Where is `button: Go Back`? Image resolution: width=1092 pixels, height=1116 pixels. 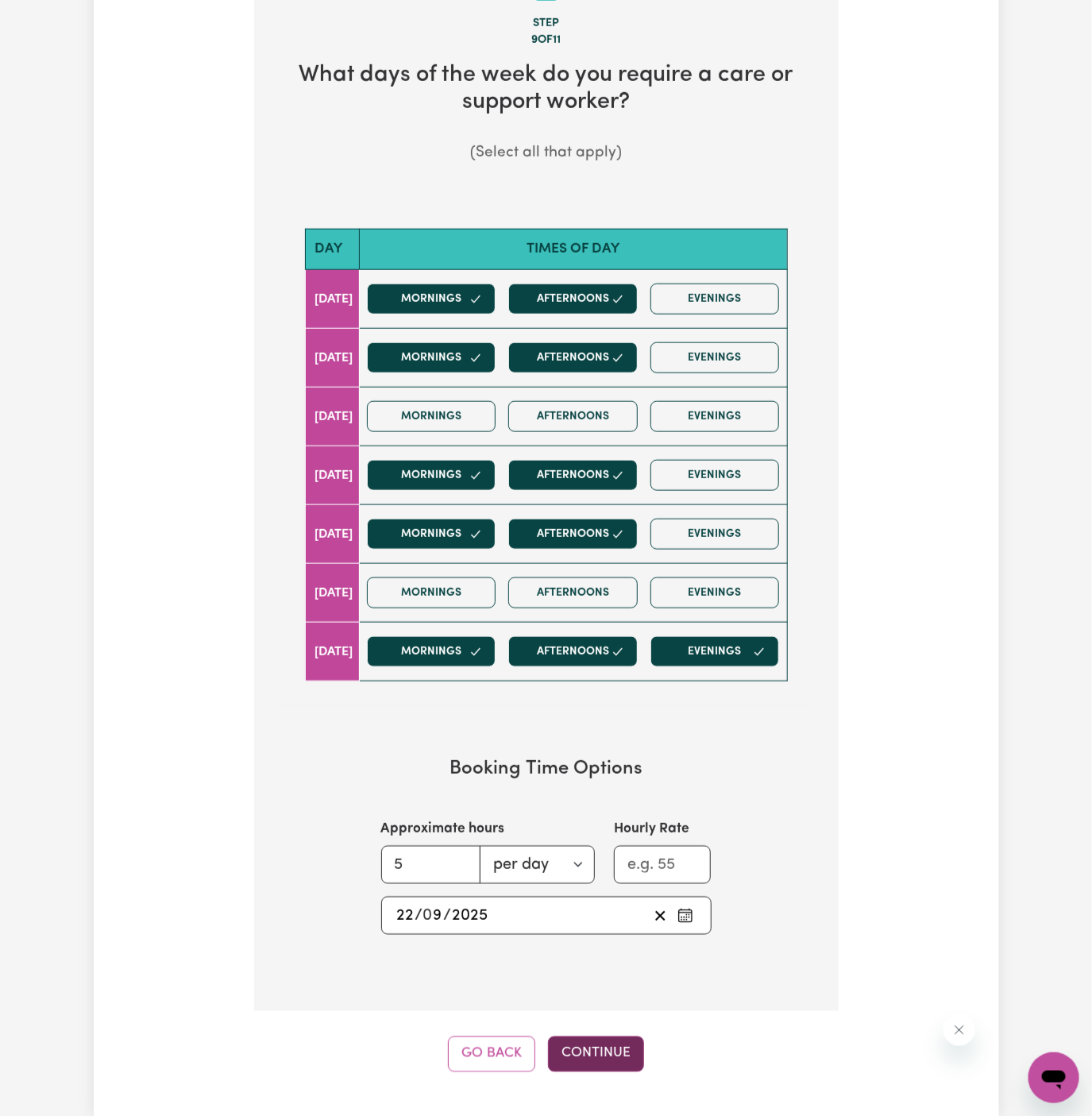
button: Go Back is located at coordinates (491, 1055).